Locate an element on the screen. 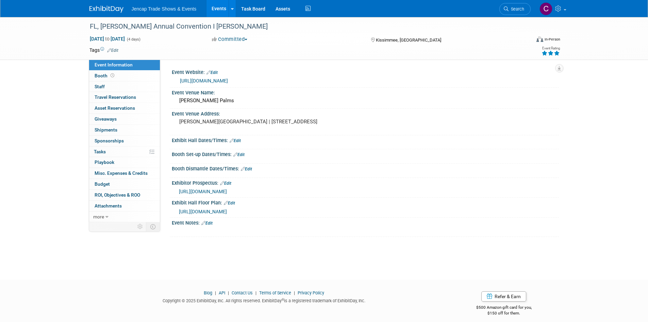 The image size is (648, 322). a: Terms of Service is located at coordinates (275, 292).